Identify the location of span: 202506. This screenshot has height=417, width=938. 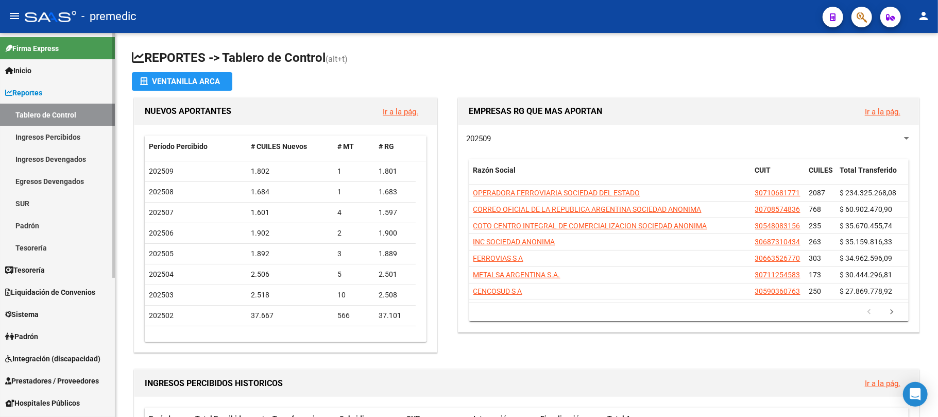
(161, 233).